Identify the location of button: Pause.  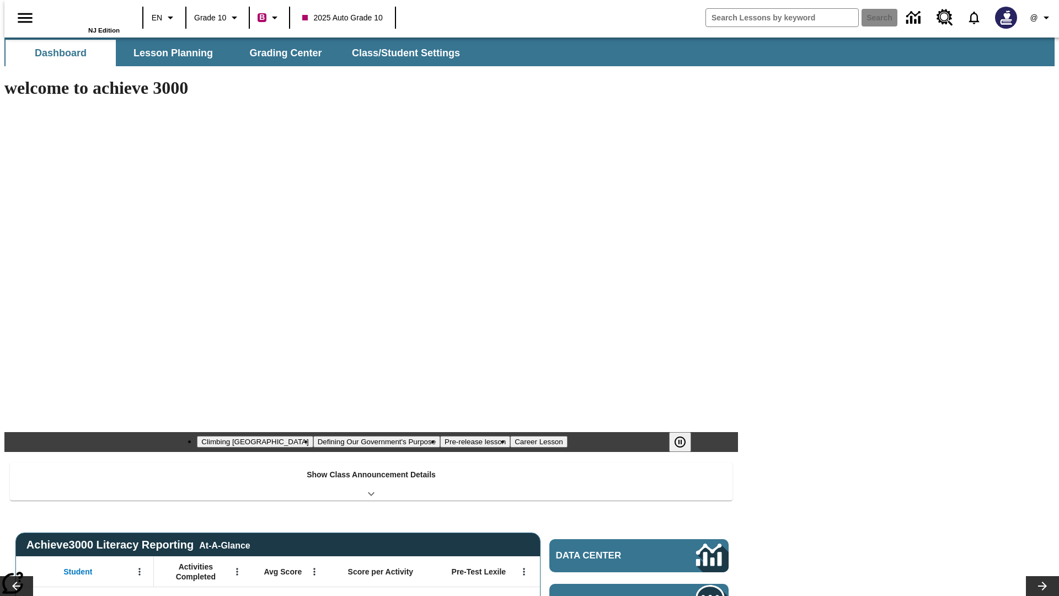
(680, 442).